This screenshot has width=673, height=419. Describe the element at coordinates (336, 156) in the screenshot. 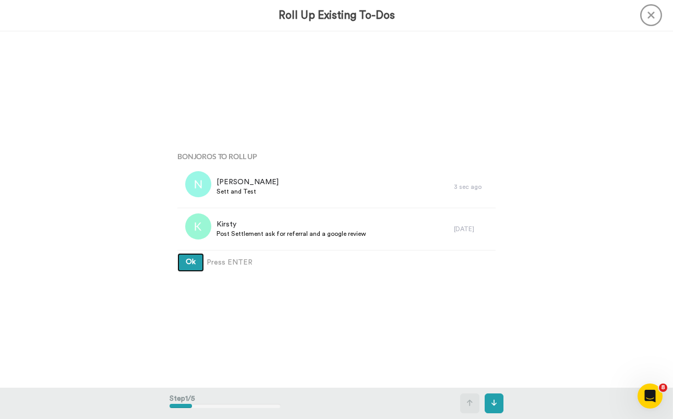

I see `h4: Bonjoros To Roll Up` at that location.